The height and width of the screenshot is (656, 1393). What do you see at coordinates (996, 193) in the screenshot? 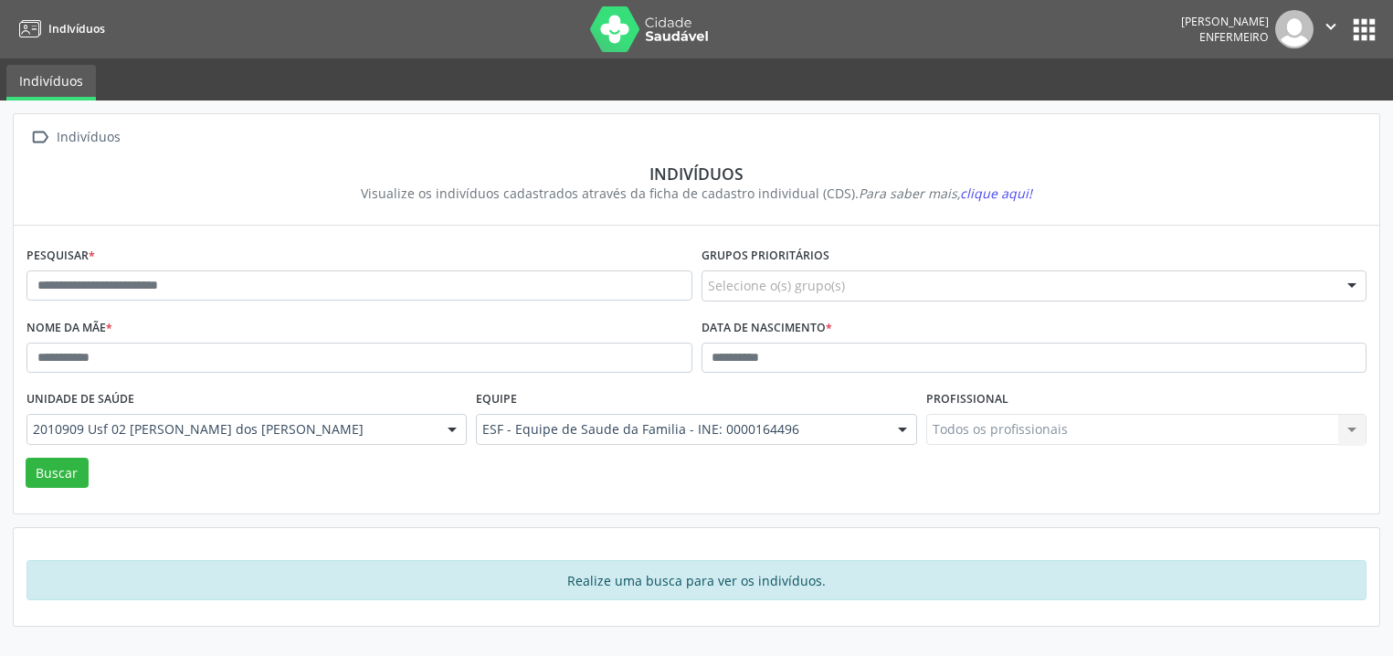
I see `span: clique aqui!` at bounding box center [996, 193].